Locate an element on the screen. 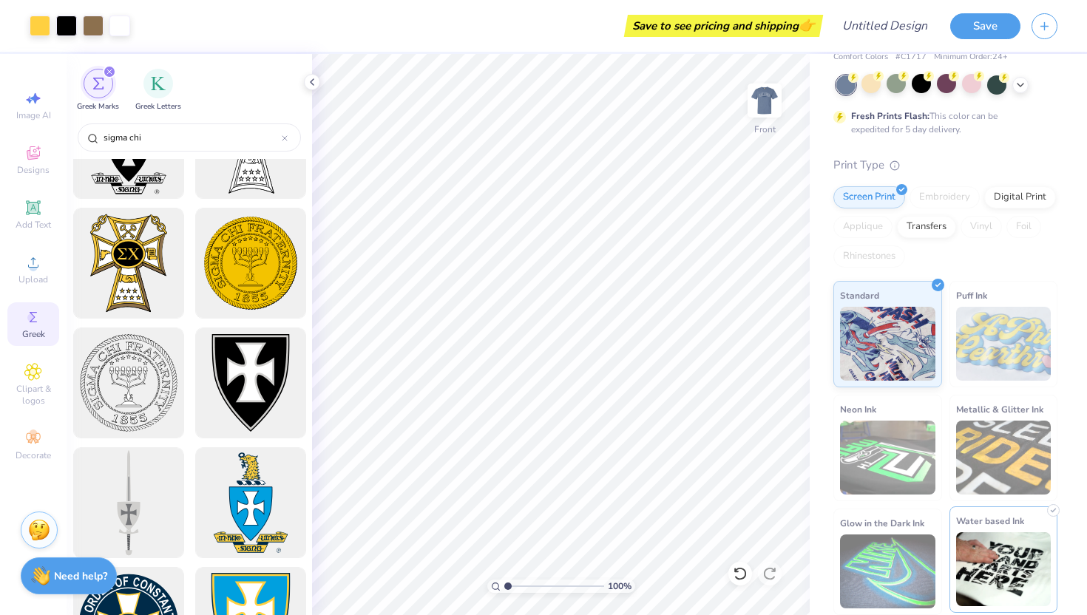  span: Neon Ink is located at coordinates (858, 409).